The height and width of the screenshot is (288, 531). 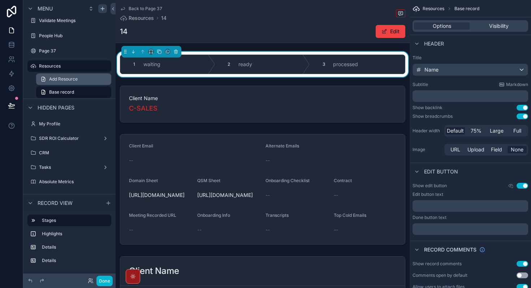 What do you see at coordinates (514, 85) in the screenshot?
I see `a: Markdown` at bounding box center [514, 85].